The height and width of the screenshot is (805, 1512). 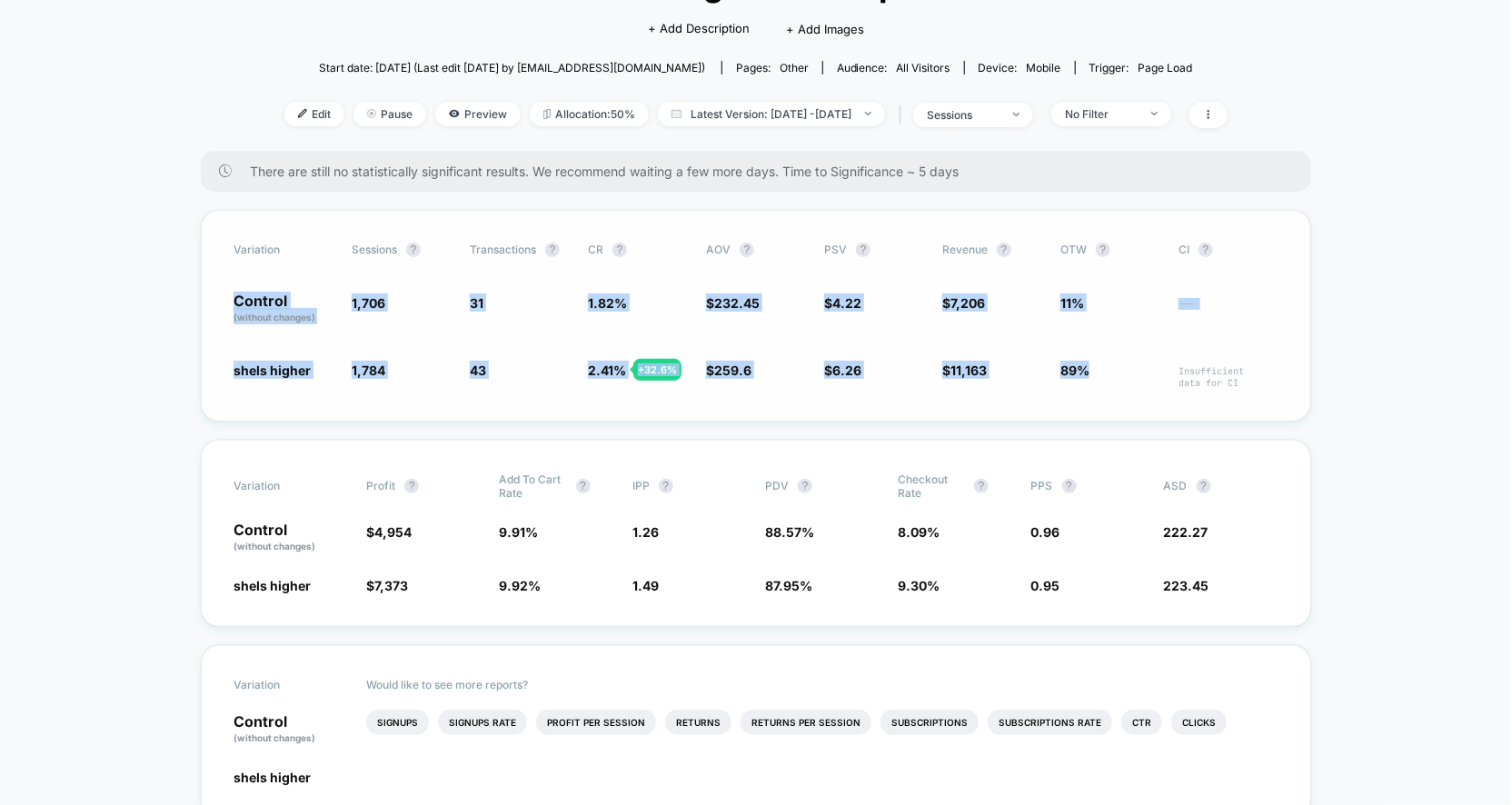 I want to click on span: All Visitors, so click(x=923, y=67).